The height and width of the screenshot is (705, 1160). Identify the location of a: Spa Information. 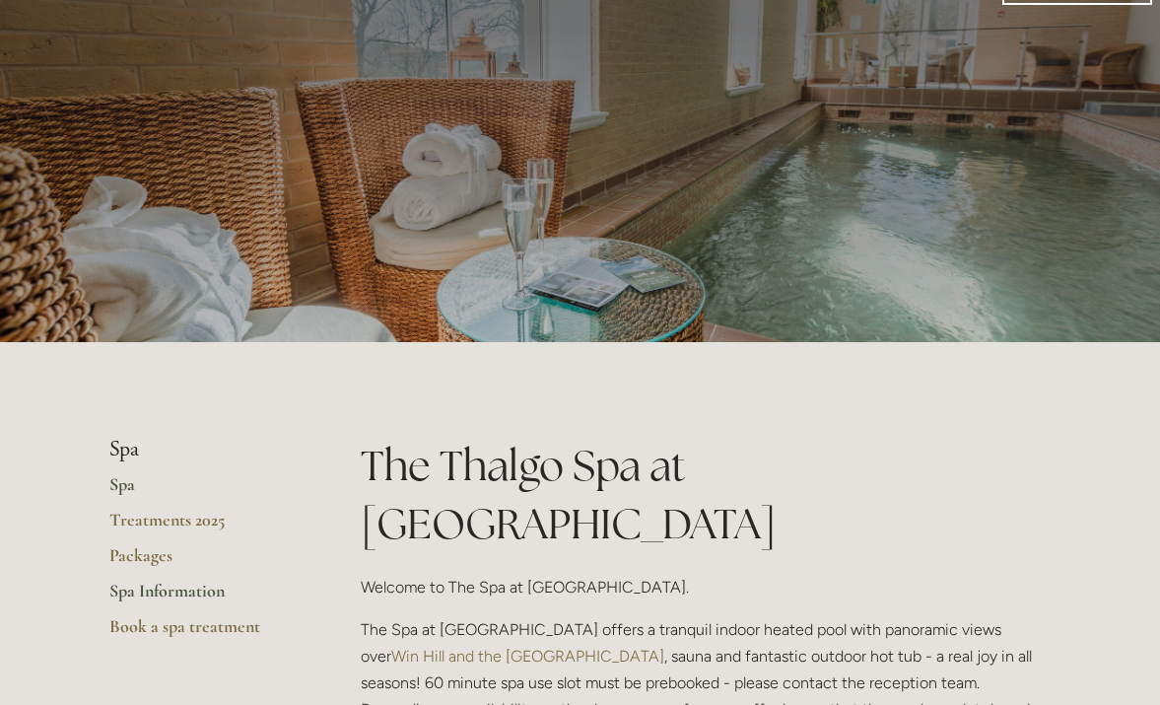
(203, 597).